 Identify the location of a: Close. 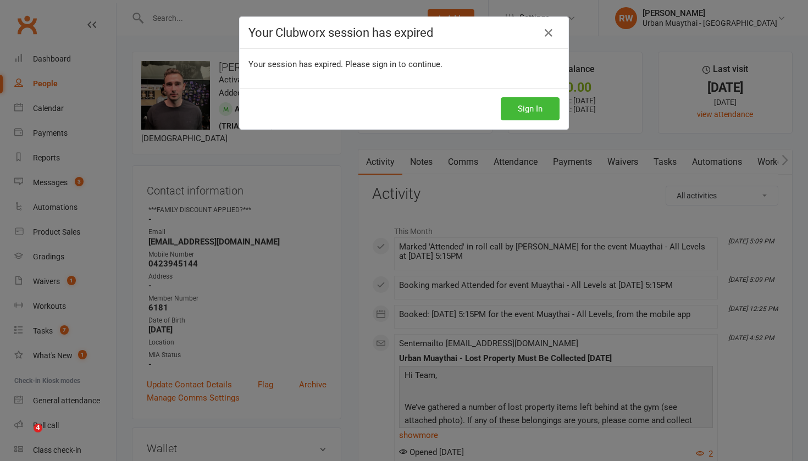
(548, 33).